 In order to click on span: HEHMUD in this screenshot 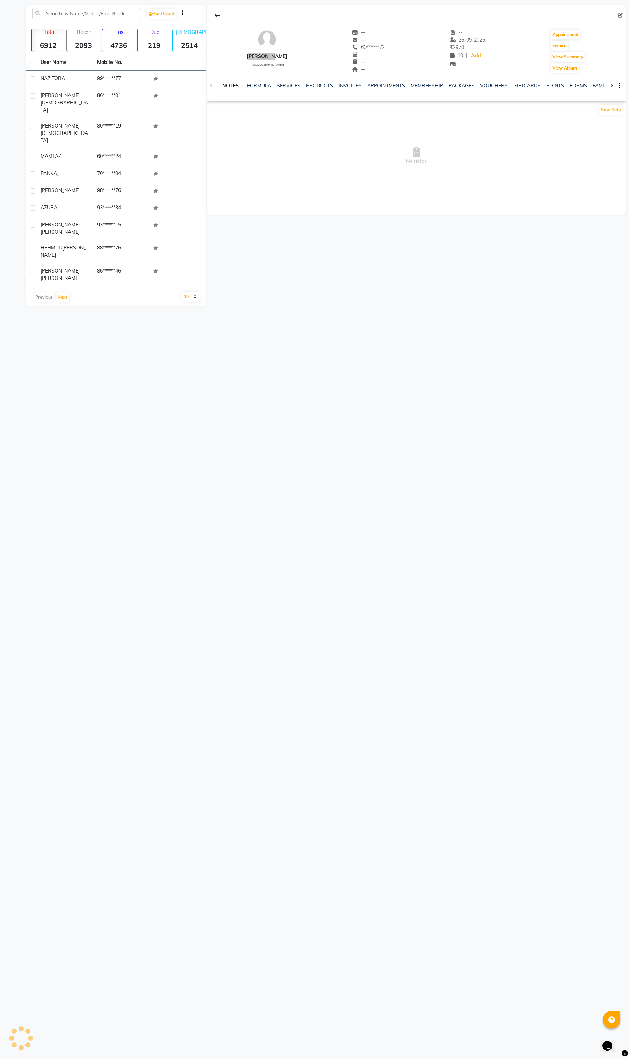, I will do `click(51, 248)`.